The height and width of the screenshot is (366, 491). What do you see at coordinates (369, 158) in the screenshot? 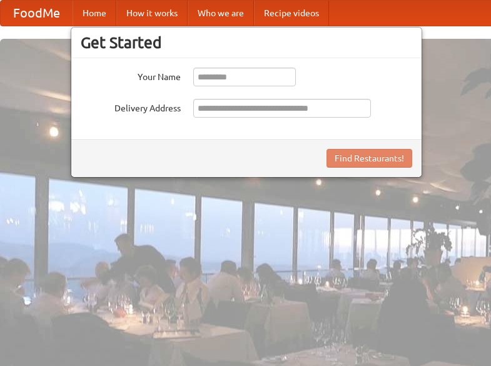
I see `button: Find Restaurants!` at bounding box center [369, 158].